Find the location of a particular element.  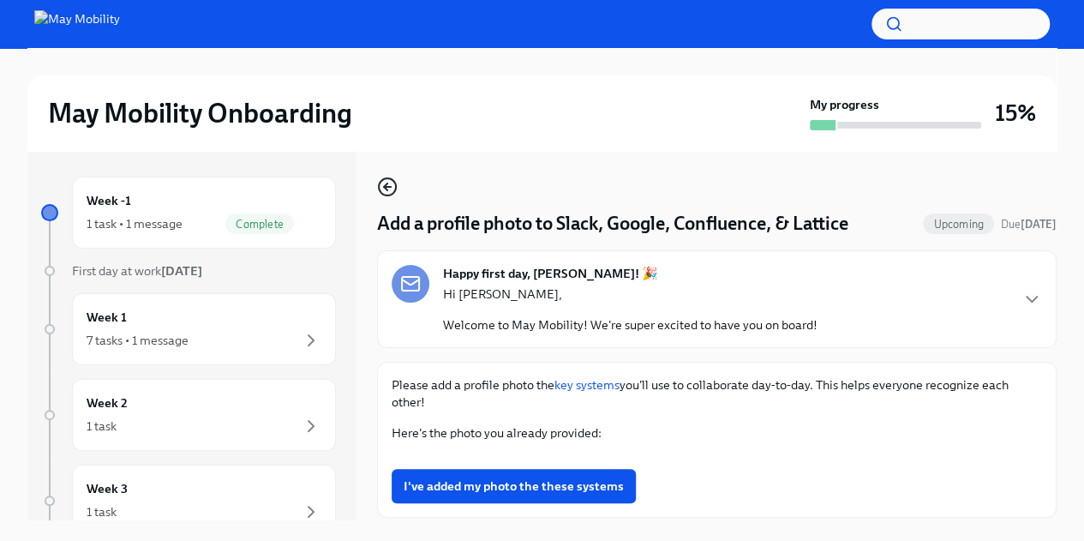

p: Welcome to May Mobility! We're super excited to have you on board! is located at coordinates (630, 325).